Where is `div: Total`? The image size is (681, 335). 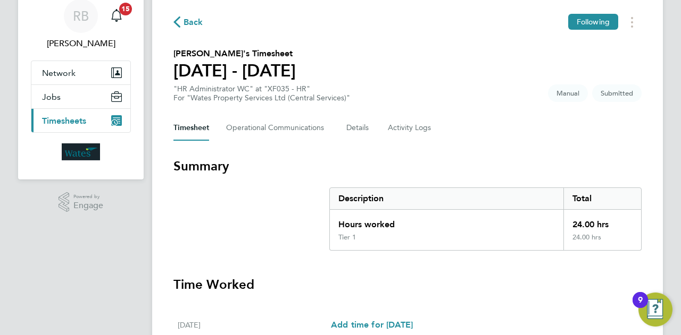
div: Total is located at coordinates (602, 199).